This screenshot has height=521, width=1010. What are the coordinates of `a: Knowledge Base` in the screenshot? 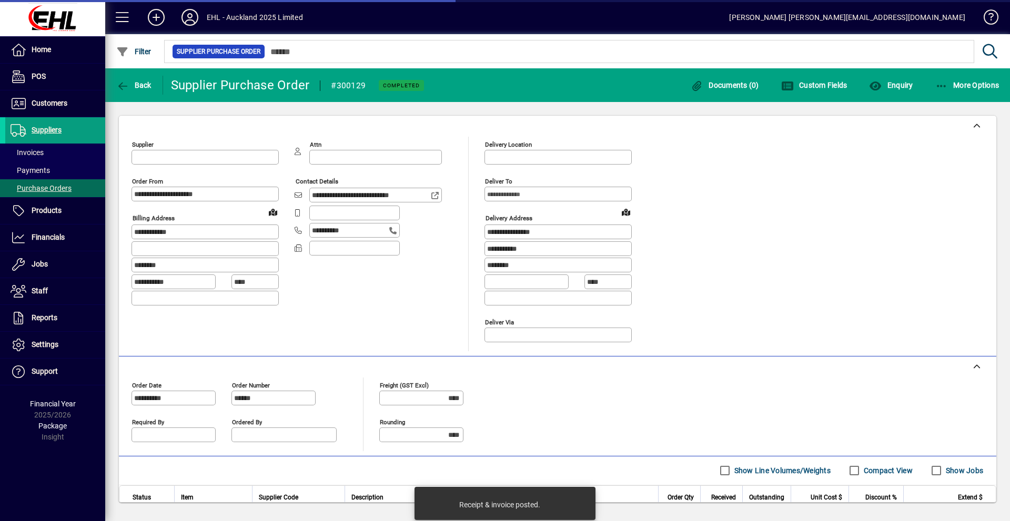 It's located at (986, 19).